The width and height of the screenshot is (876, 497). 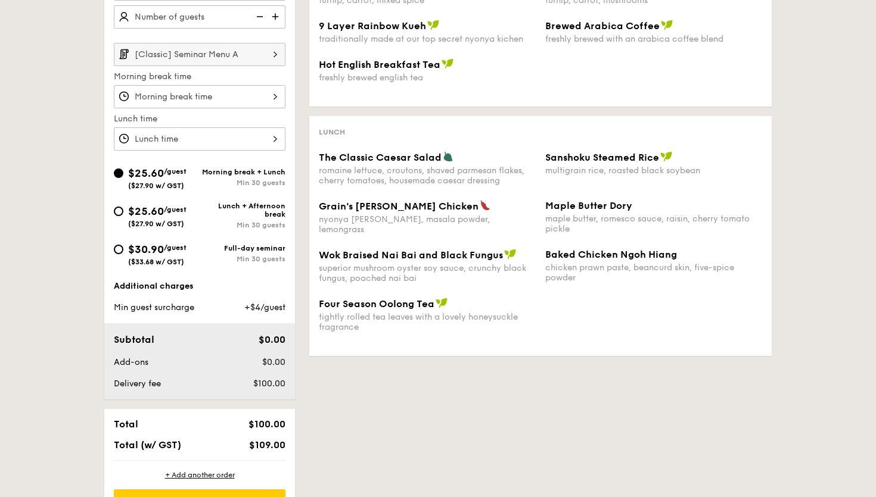 What do you see at coordinates (611, 254) in the screenshot?
I see `span: Baked Chicken Ngoh Hiang` at bounding box center [611, 254].